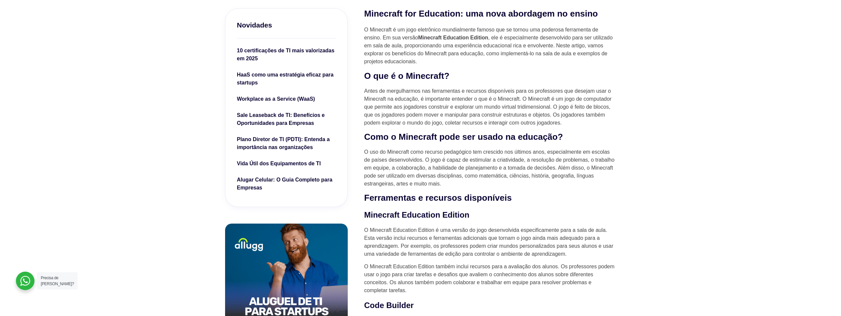 The height and width of the screenshot is (316, 841). I want to click on h2: Ferramentas e recursos disponíveis, so click(490, 198).